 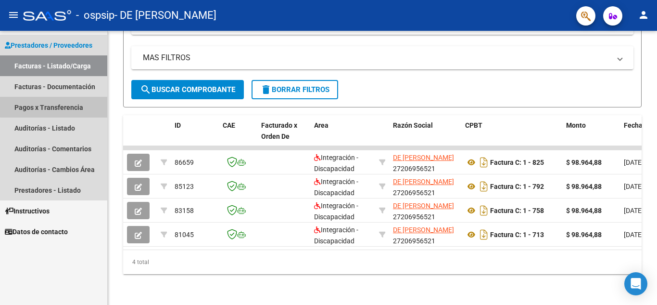 What do you see at coordinates (36, 232) in the screenshot?
I see `span: Datos de contacto` at bounding box center [36, 232].